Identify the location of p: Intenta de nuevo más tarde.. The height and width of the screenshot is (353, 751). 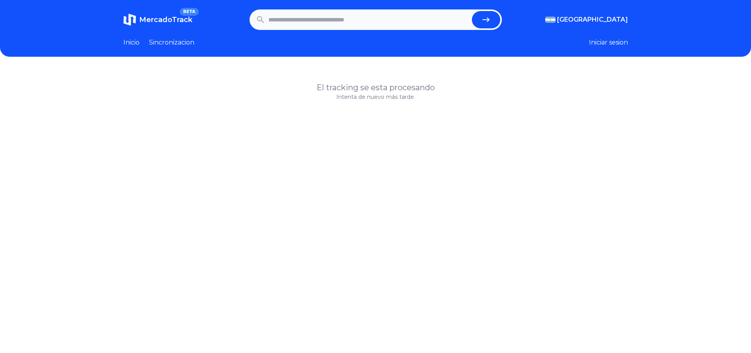
(376, 97).